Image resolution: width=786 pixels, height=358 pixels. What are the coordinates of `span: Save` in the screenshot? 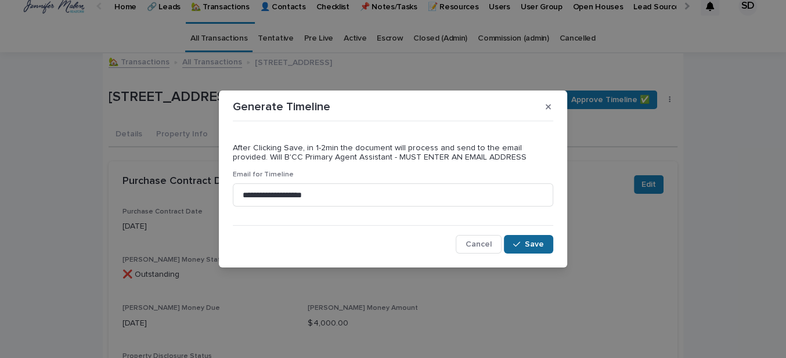 It's located at (534, 244).